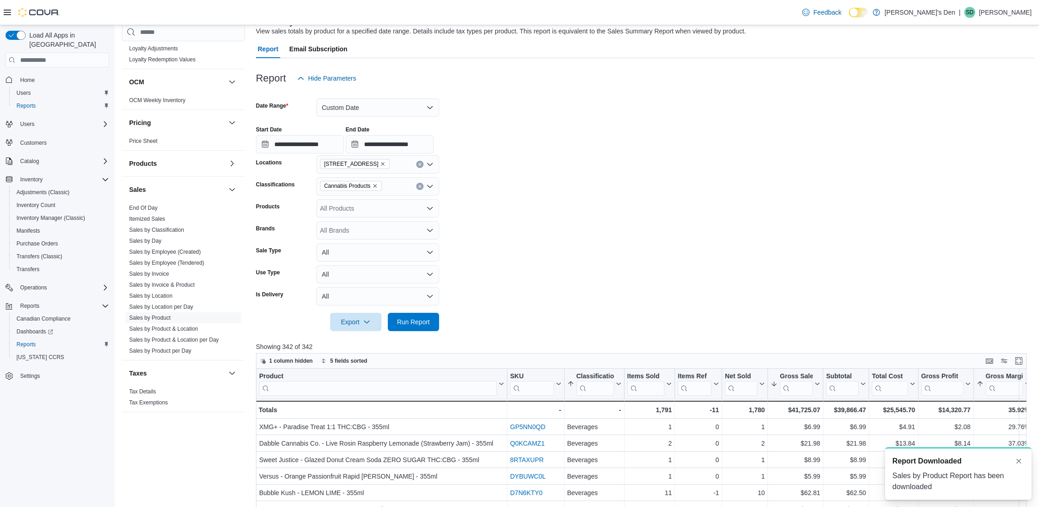  What do you see at coordinates (167, 263) in the screenshot?
I see `span: Sales by Employee (Tendered)` at bounding box center [167, 263].